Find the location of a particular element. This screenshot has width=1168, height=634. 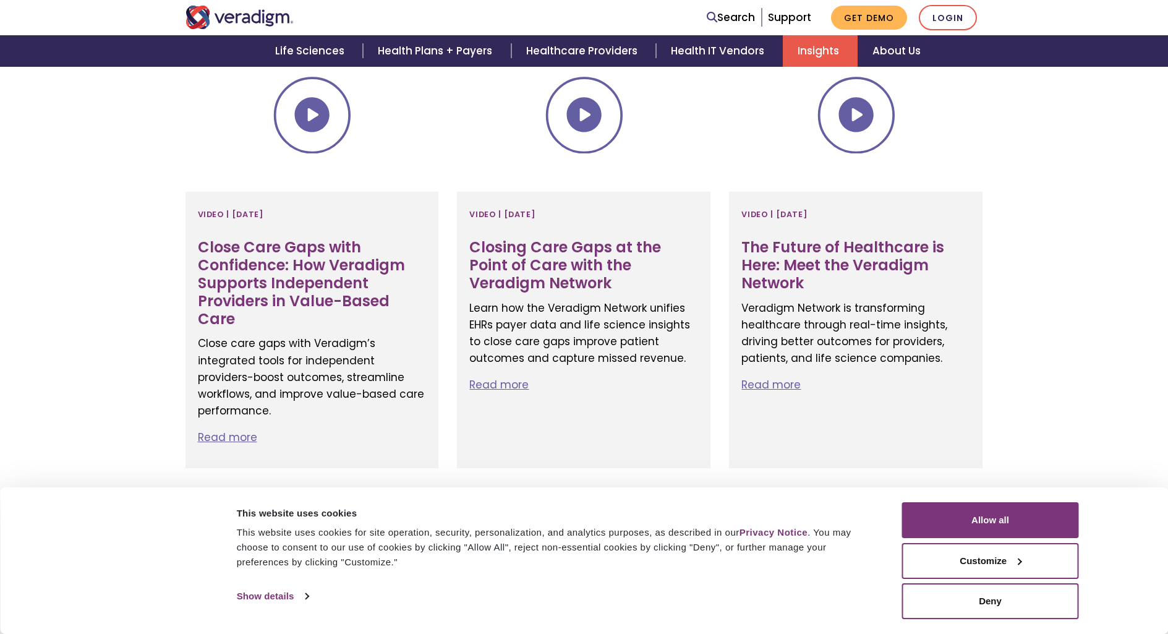

a: Life Sciences is located at coordinates (312, 51).